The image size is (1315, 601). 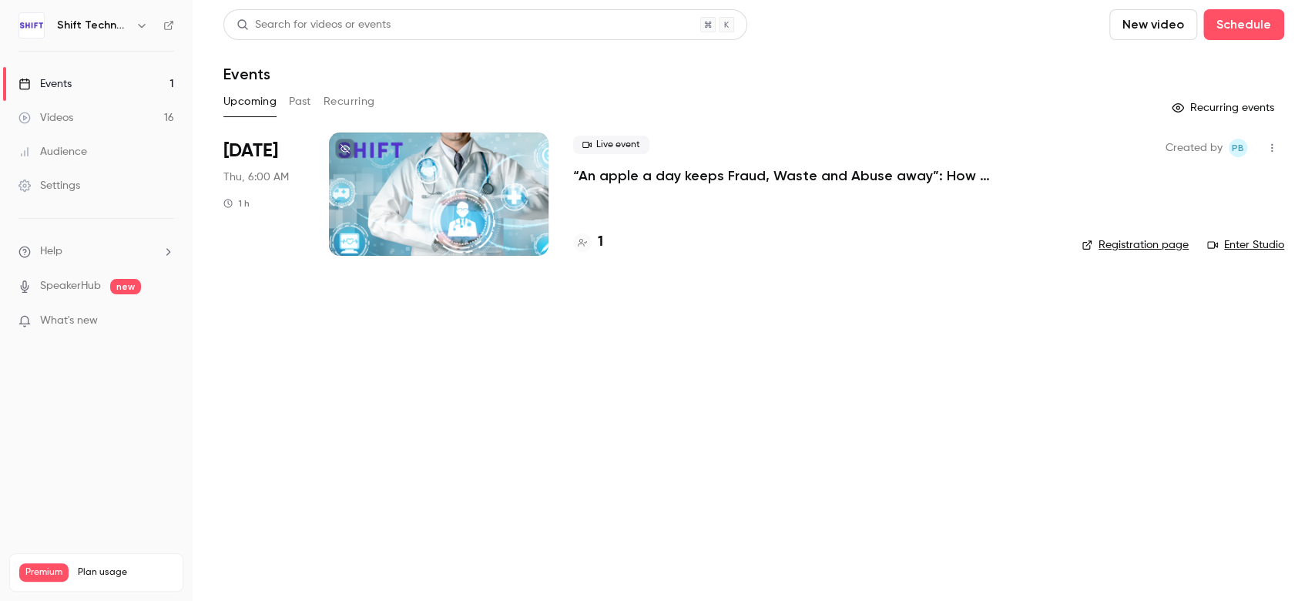 I want to click on a: SpeakerHub, so click(x=70, y=286).